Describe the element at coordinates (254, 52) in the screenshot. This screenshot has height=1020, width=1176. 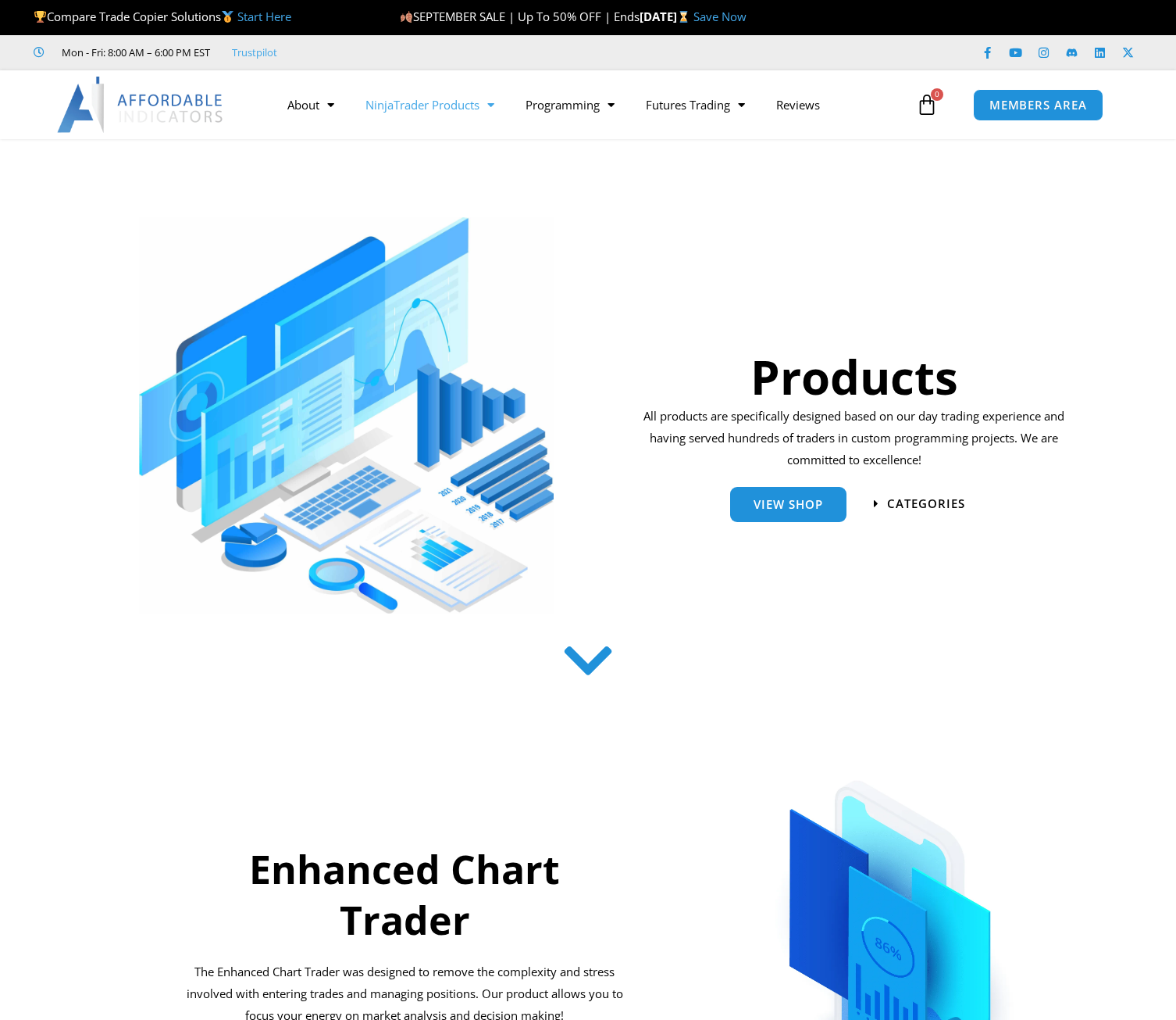
I see `a: Trustpilot` at that location.